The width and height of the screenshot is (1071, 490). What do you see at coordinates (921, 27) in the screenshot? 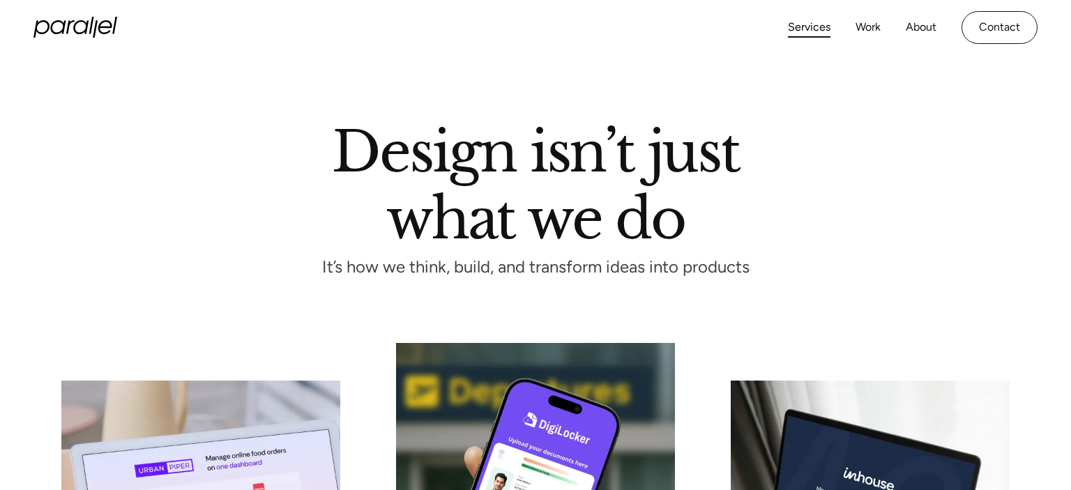
I see `a: About` at bounding box center [921, 27].